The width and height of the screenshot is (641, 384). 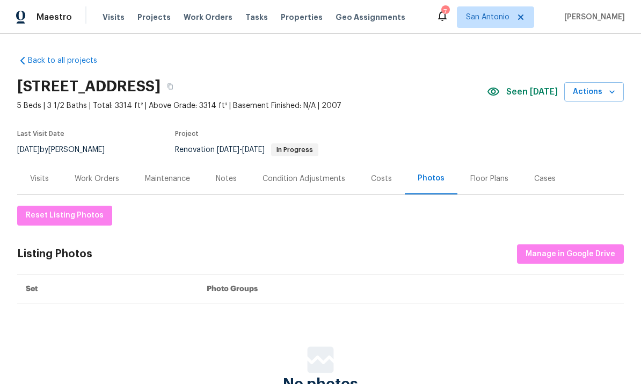 What do you see at coordinates (170, 86) in the screenshot?
I see `button: Copy Address` at bounding box center [170, 86].